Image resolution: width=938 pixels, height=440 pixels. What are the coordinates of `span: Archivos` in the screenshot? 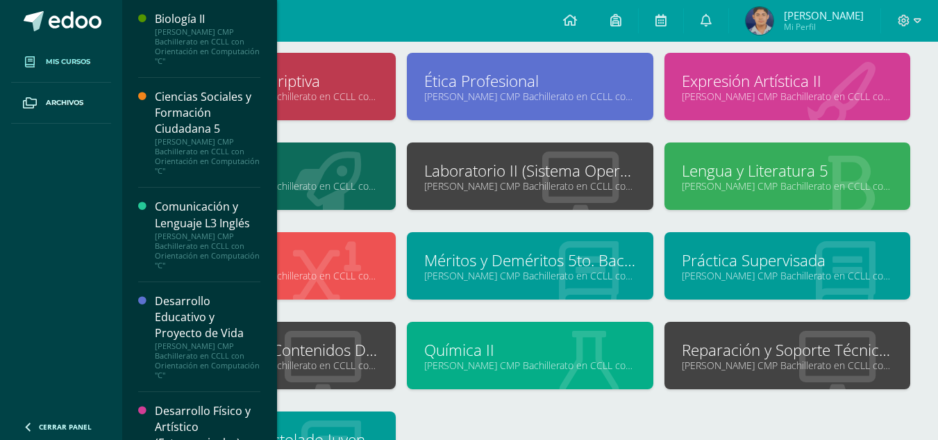 It's located at (65, 103).